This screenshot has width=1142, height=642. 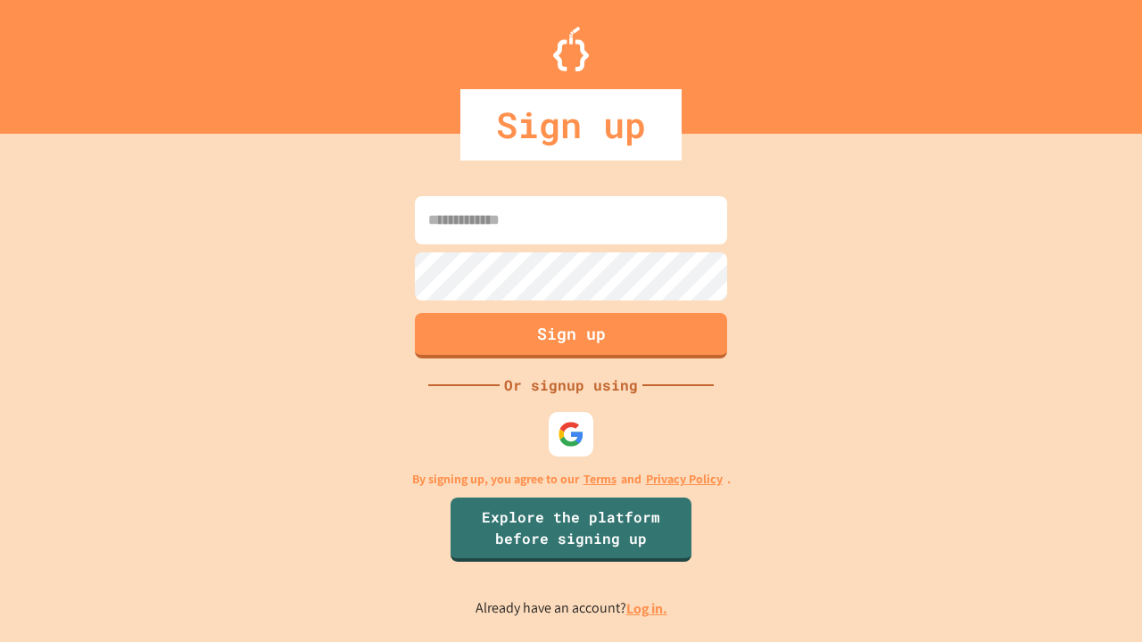 What do you see at coordinates (571, 530) in the screenshot?
I see `a: Explore the platform before signing up` at bounding box center [571, 530].